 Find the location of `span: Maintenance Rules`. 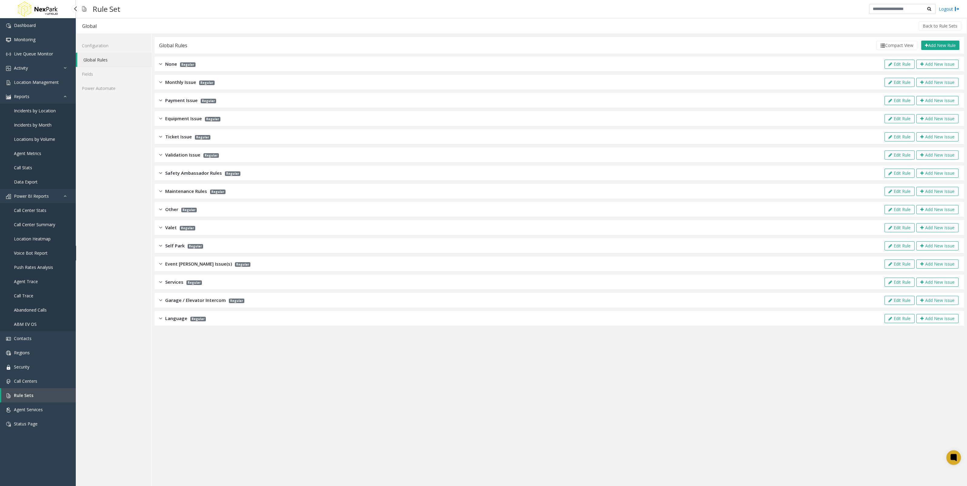

span: Maintenance Rules is located at coordinates (186, 191).